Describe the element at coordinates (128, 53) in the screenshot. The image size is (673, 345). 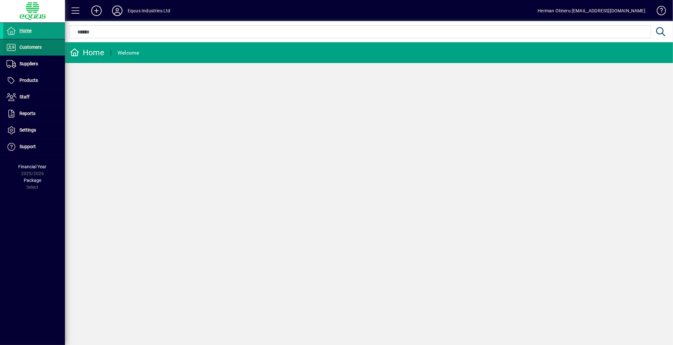
I see `div: Welcome` at that location.